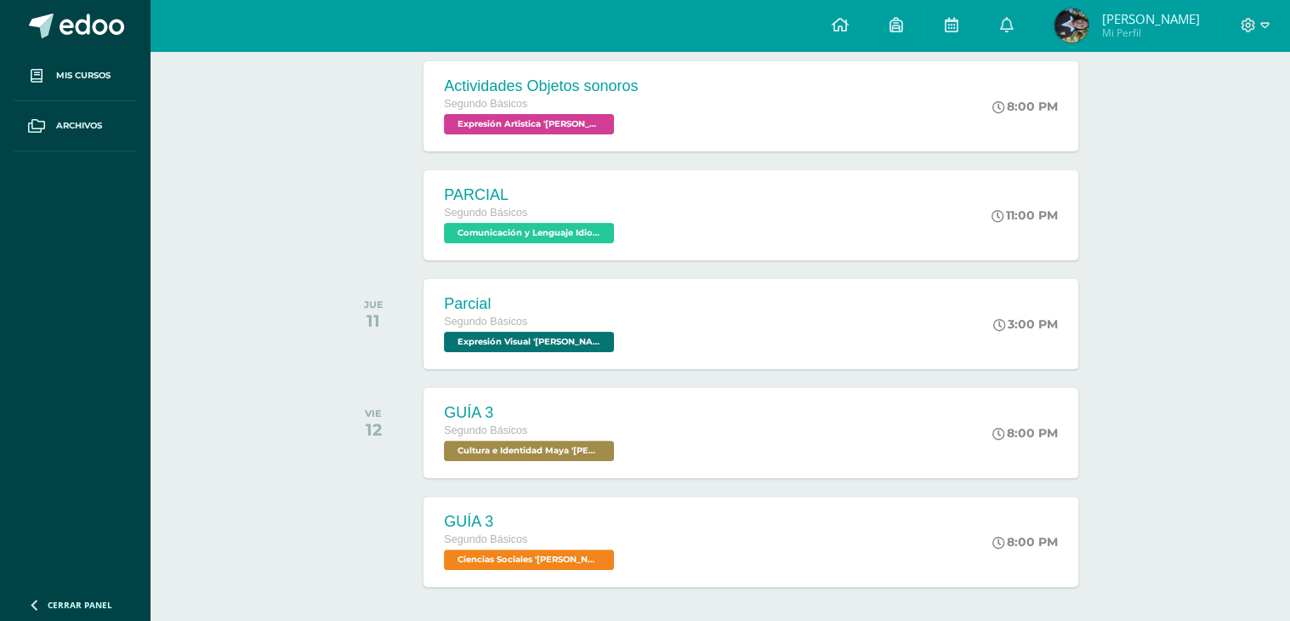 Image resolution: width=1290 pixels, height=621 pixels. Describe the element at coordinates (1072, 26) in the screenshot. I see `img: 9f492207840c88f326296e4ea64a22d4.png` at that location.